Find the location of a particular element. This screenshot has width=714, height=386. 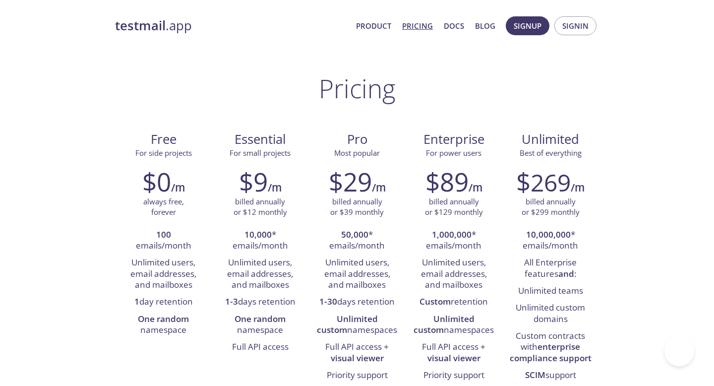

button: Signup is located at coordinates (528, 26).